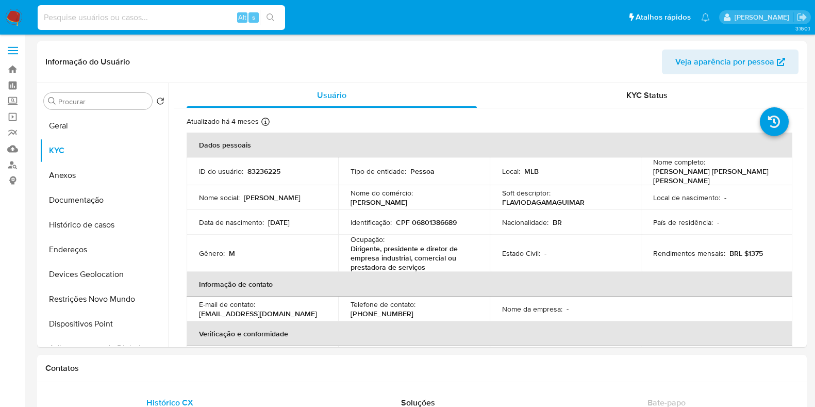 This screenshot has height=407, width=815. What do you see at coordinates (212, 253) in the screenshot?
I see `p: Gênero :` at bounding box center [212, 253].